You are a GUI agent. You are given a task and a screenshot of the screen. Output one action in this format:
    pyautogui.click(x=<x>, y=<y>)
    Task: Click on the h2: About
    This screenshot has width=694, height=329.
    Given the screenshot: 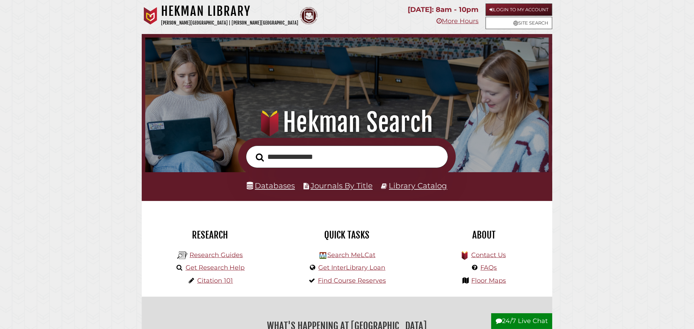 What is the action you would take?
    pyautogui.click(x=484, y=235)
    